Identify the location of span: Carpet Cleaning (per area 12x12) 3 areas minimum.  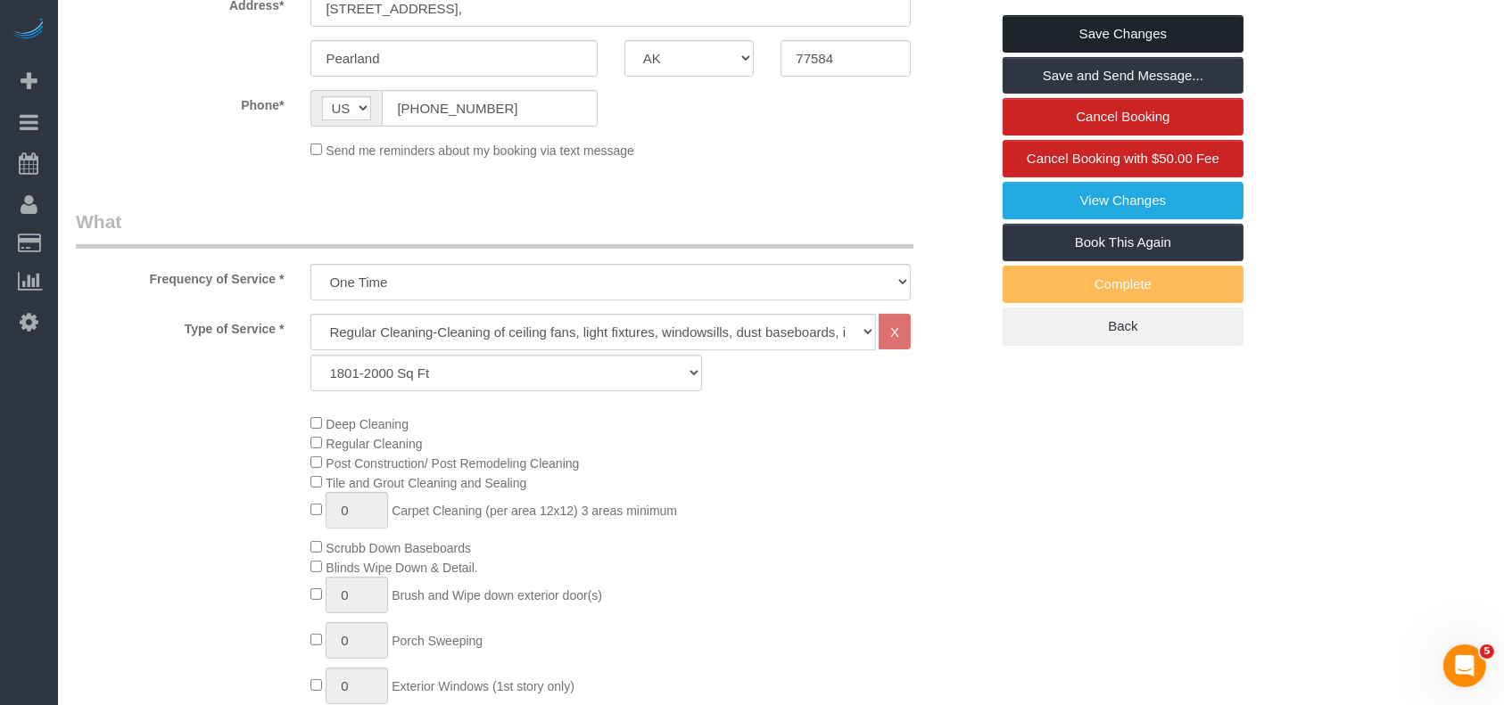
(534, 511).